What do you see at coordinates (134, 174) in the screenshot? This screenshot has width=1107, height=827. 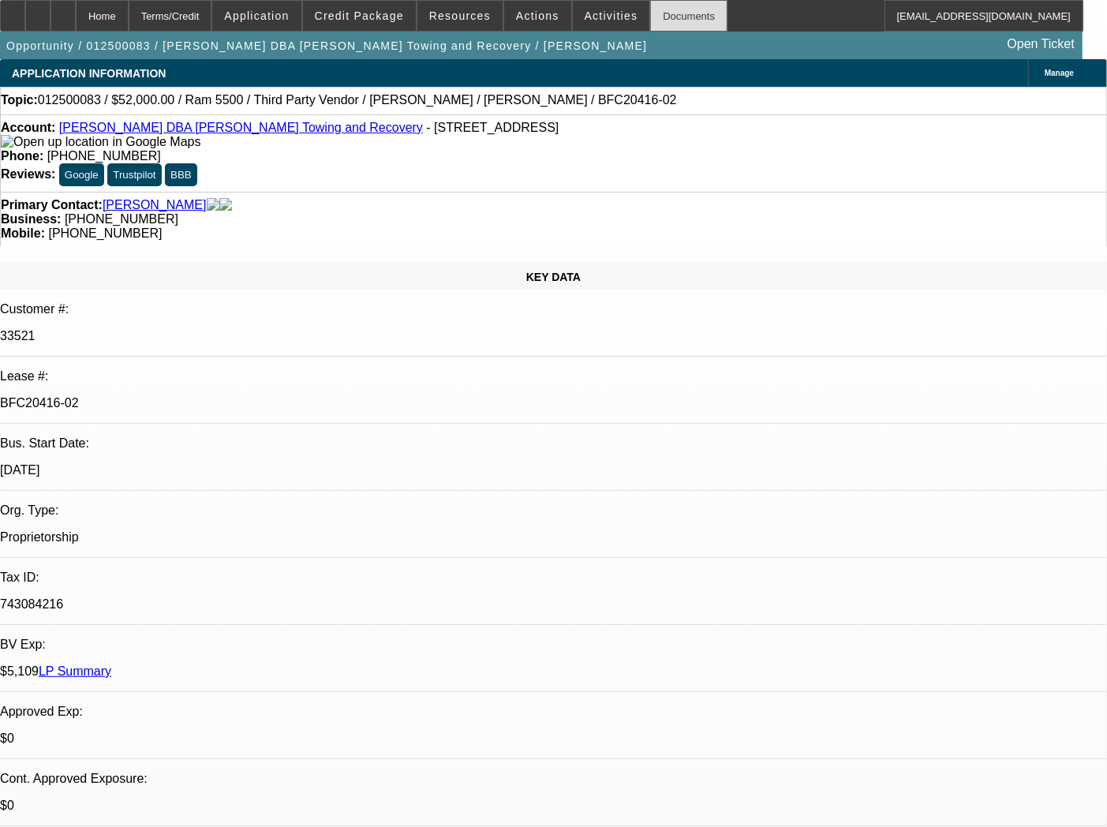 I see `button: Trustpilot` at bounding box center [134, 174].